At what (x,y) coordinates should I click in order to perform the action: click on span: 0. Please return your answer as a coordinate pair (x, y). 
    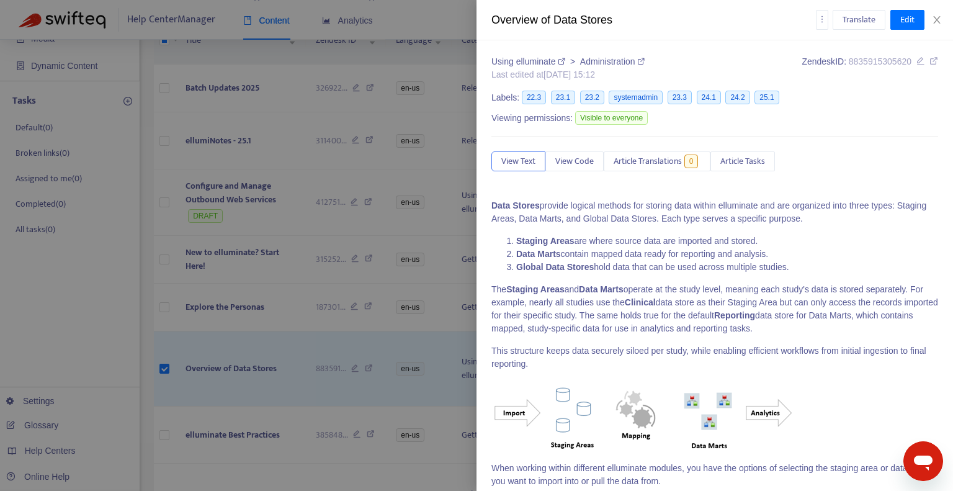
    Looking at the image, I should click on (691, 161).